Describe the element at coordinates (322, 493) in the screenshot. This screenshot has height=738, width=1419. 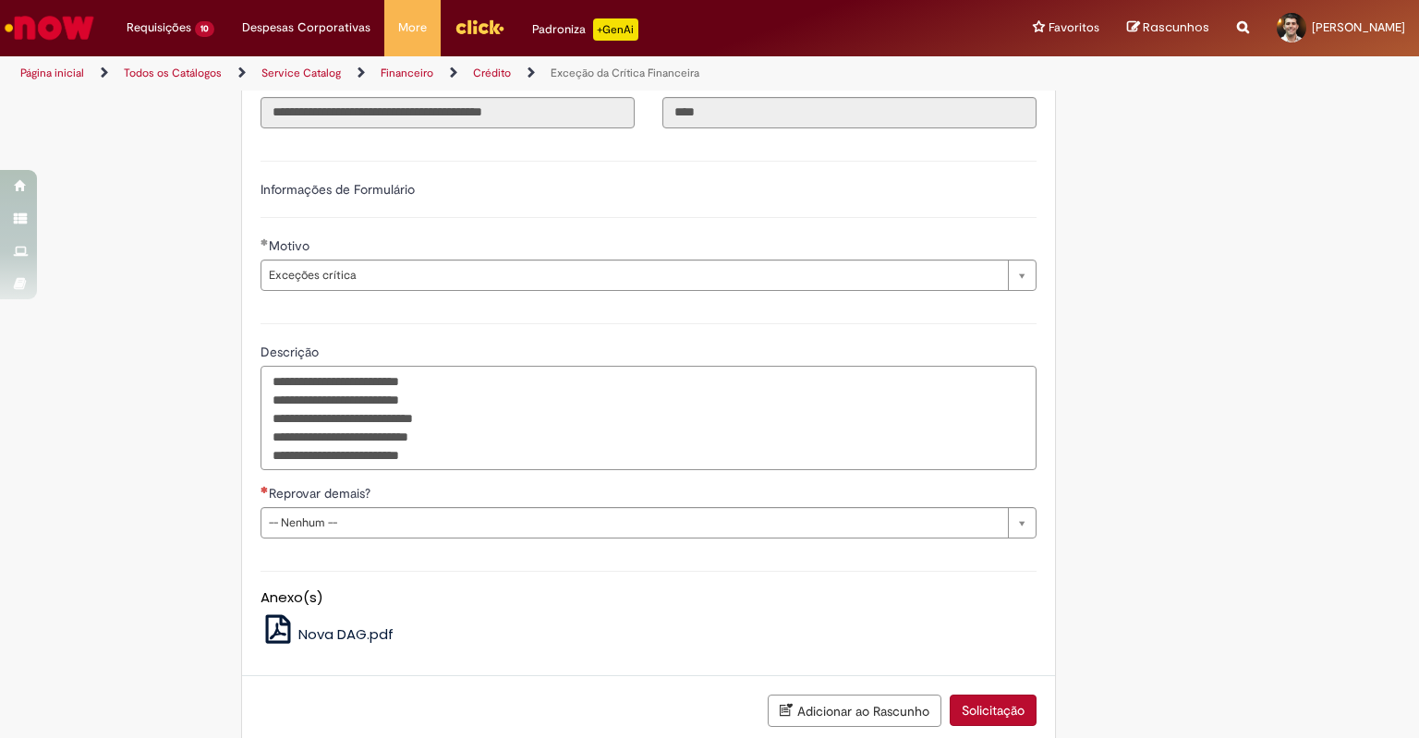
I see `span: Reprovar demais?` at that location.